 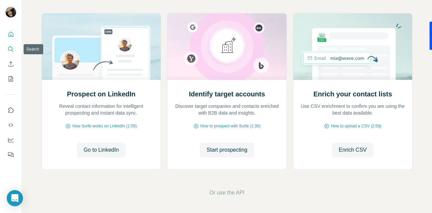 I want to click on button: Dashboard, so click(x=11, y=140).